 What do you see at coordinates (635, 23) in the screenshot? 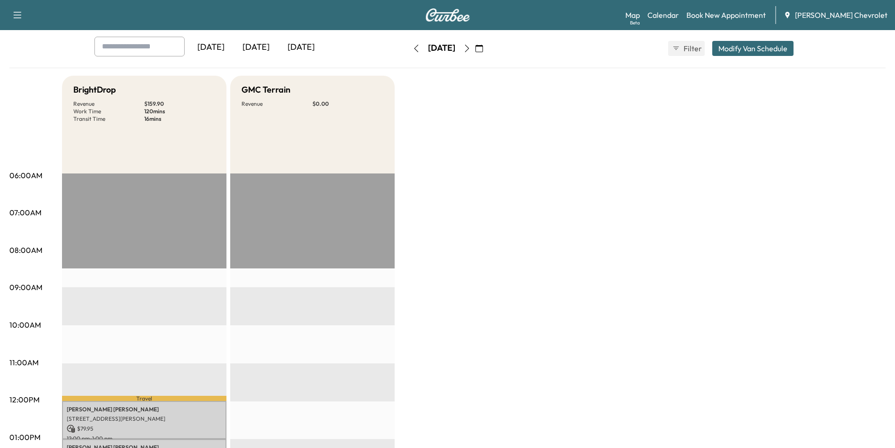
I see `div: Beta` at bounding box center [635, 23].